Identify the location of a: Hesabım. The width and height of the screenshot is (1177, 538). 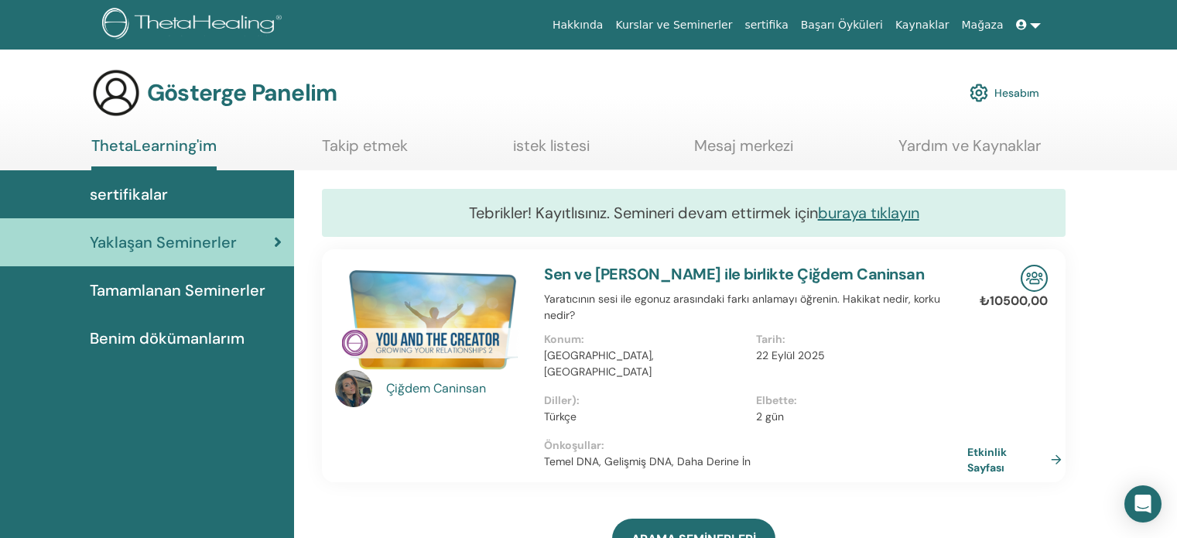
(1004, 93).